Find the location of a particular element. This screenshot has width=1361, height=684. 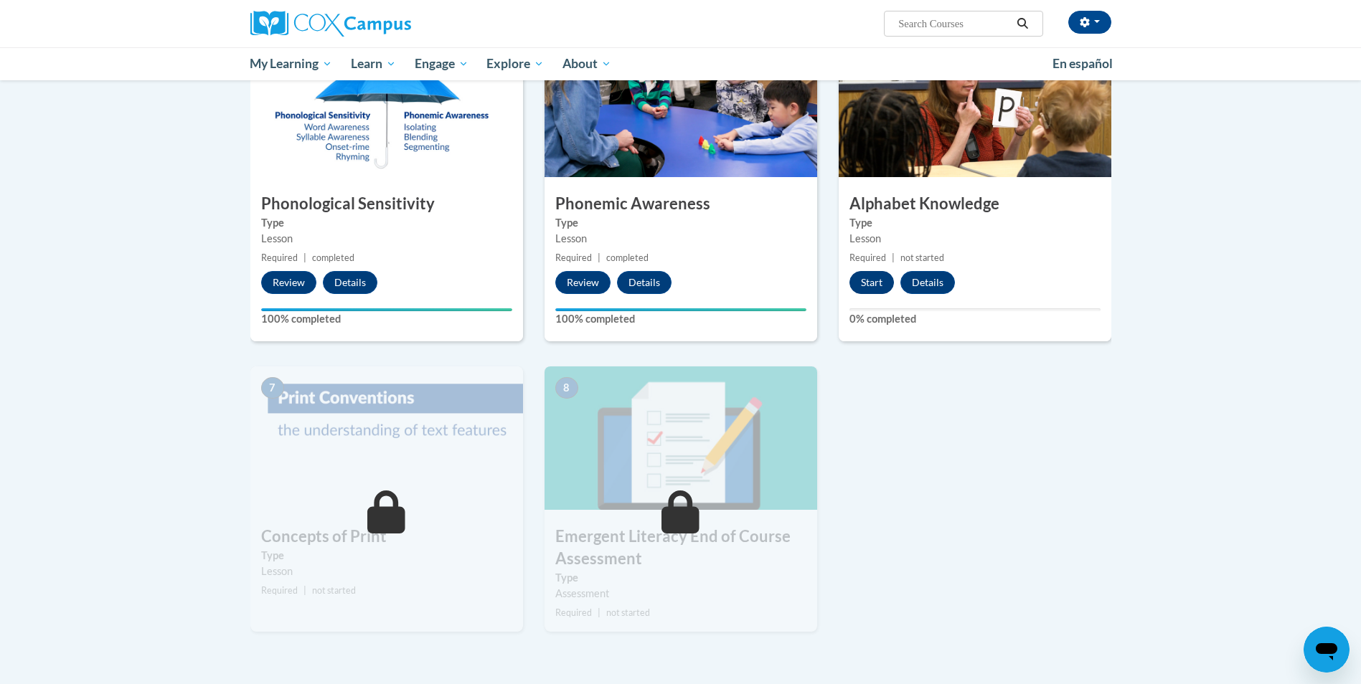

span: About is located at coordinates (587, 64).